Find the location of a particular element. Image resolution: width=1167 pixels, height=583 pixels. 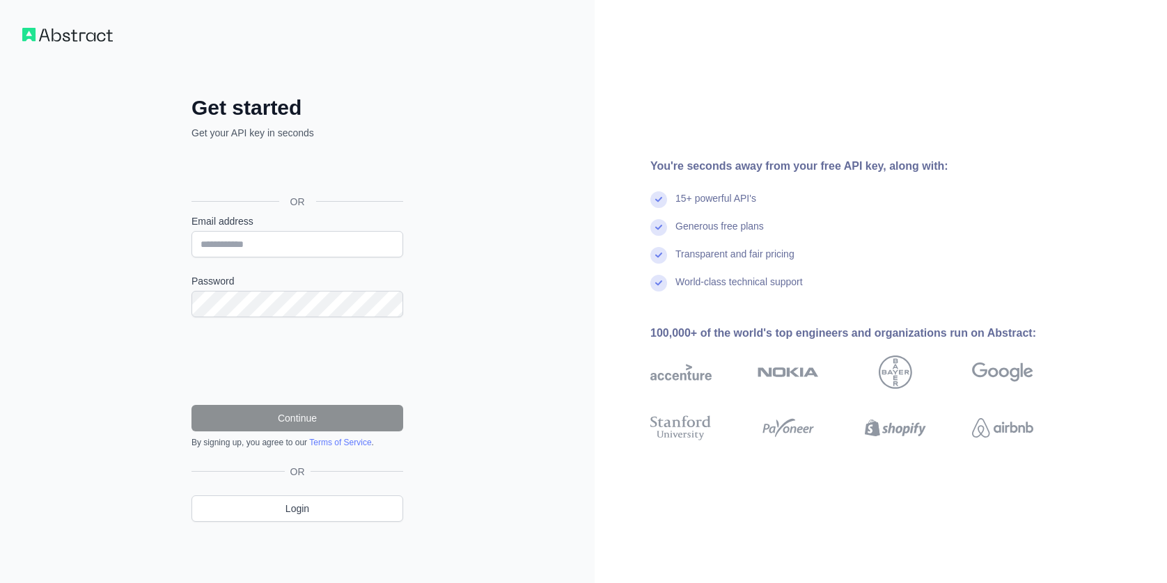

div: You're seconds away from your free API key, along with: is located at coordinates (864, 166).